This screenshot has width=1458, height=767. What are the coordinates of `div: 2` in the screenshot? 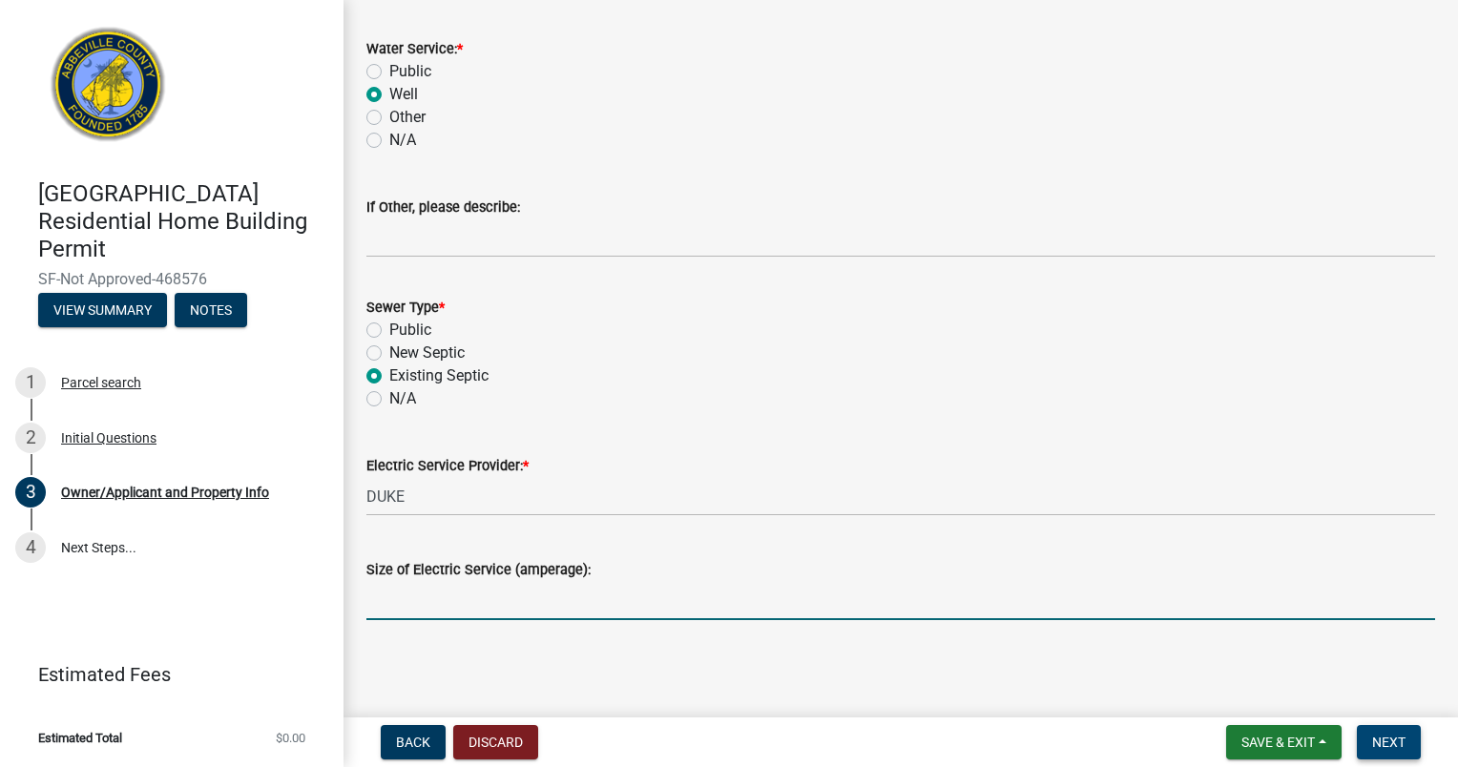 It's located at (31, 438).